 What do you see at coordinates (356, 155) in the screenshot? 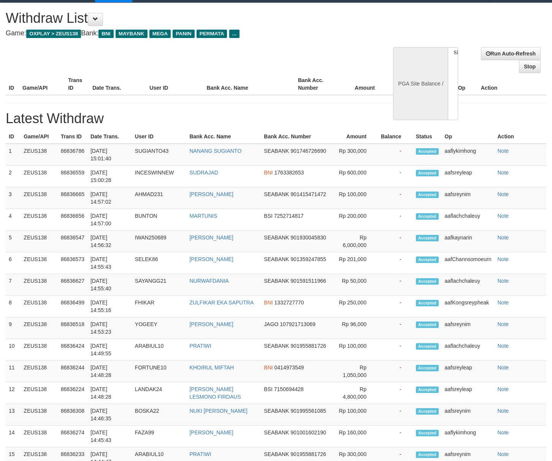
I see `td: Rp 300,000` at bounding box center [356, 155].